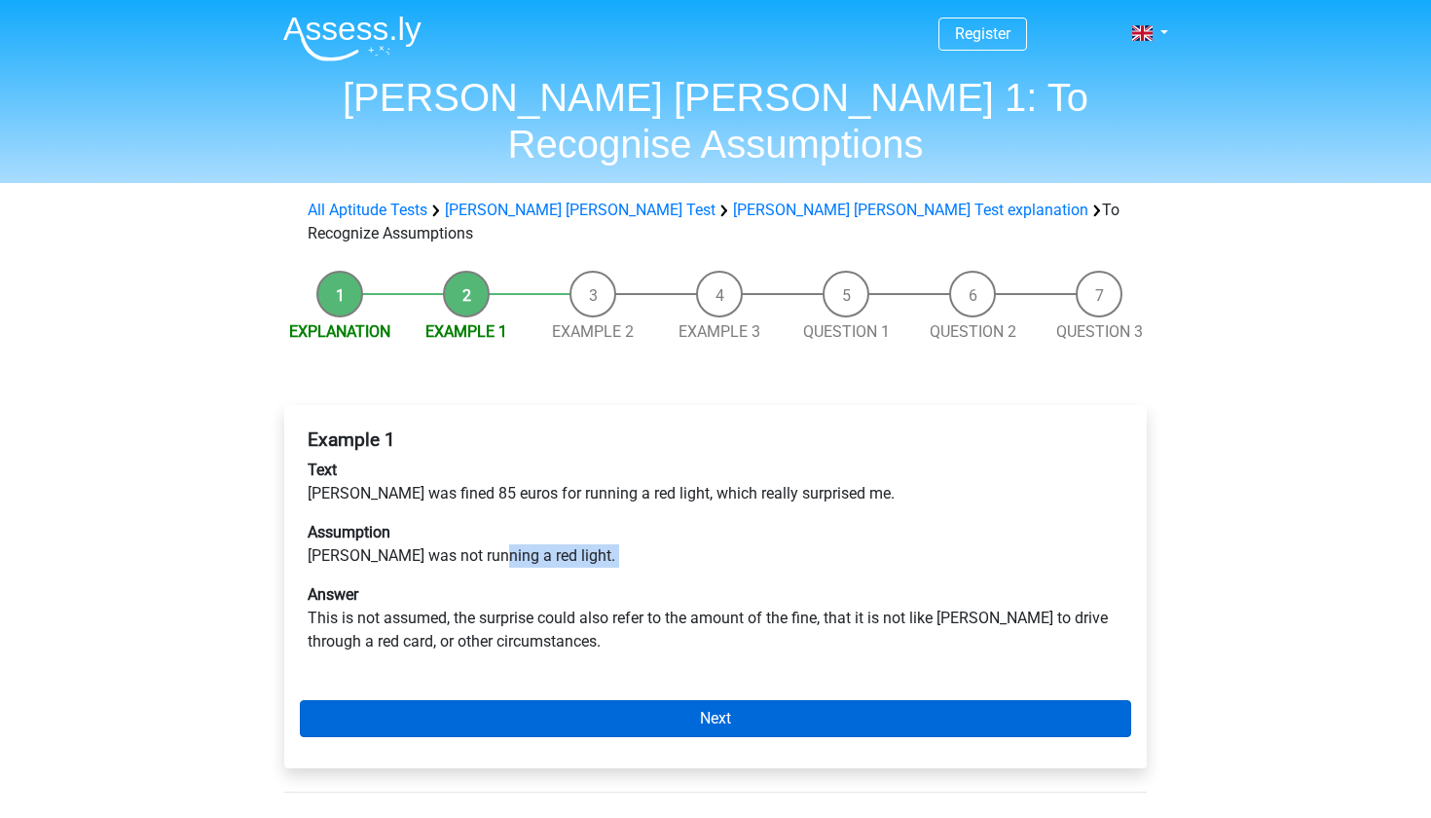 Image resolution: width=1431 pixels, height=818 pixels. I want to click on a: Question 1, so click(846, 331).